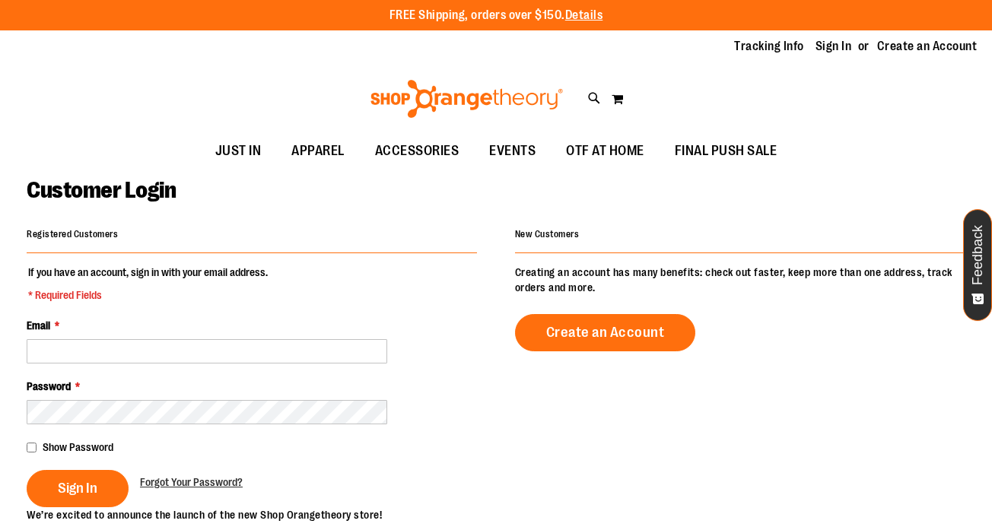 The image size is (992, 530). What do you see at coordinates (496, 15) in the screenshot?
I see `p: FREE Shipping, orders over $150.` at bounding box center [496, 15].